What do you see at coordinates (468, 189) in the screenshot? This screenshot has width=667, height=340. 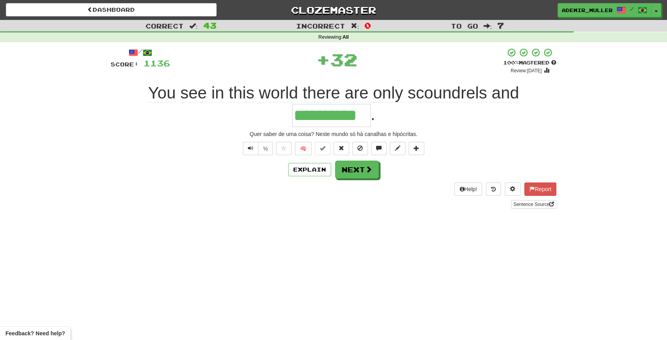 I see `button: Help!` at bounding box center [468, 189].